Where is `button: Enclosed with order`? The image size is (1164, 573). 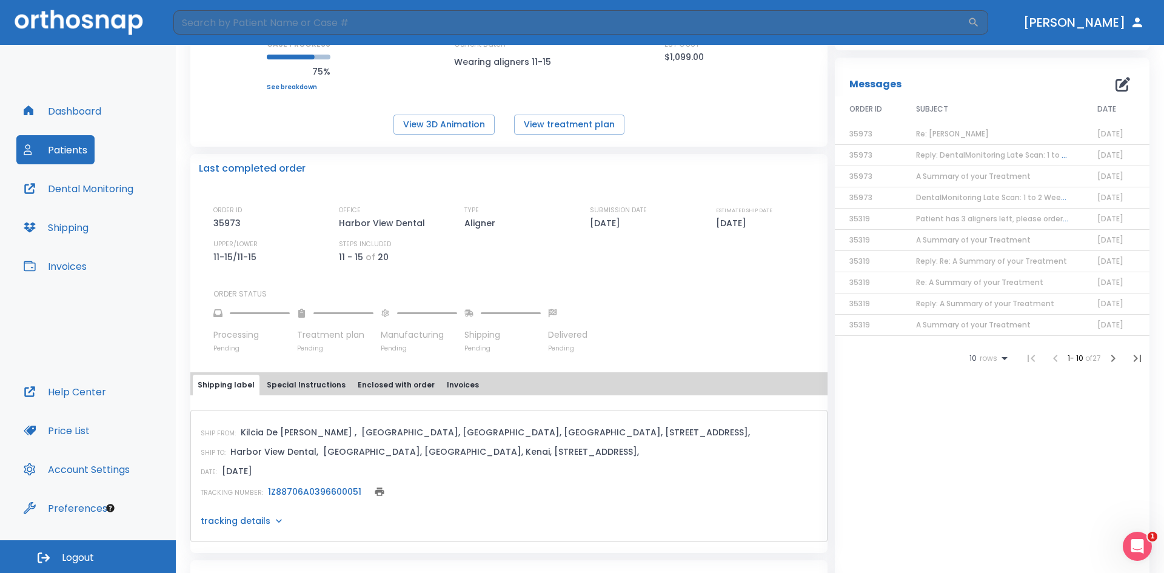 button: Enclosed with order is located at coordinates (396, 385).